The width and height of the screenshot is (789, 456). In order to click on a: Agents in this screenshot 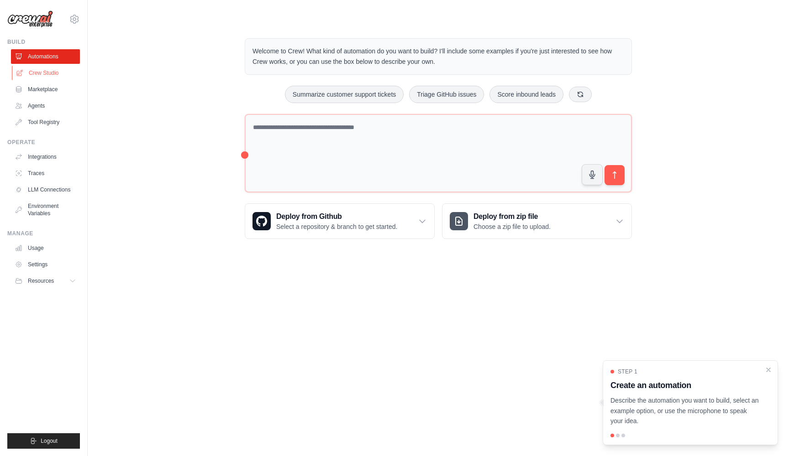, I will do `click(45, 106)`.